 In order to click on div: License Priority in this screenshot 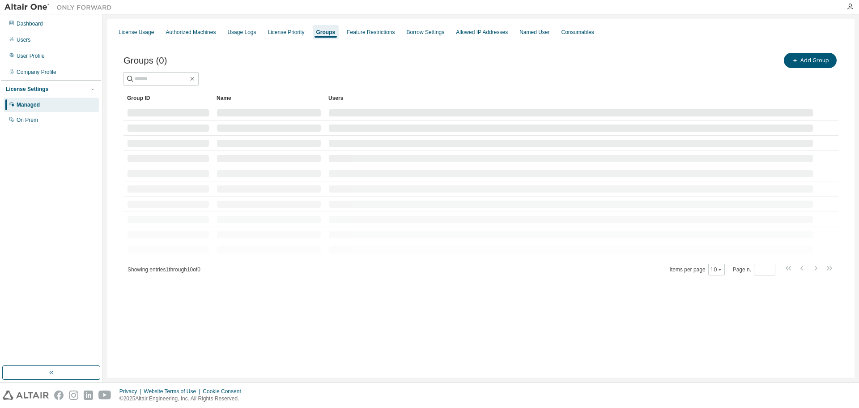, I will do `click(286, 32)`.